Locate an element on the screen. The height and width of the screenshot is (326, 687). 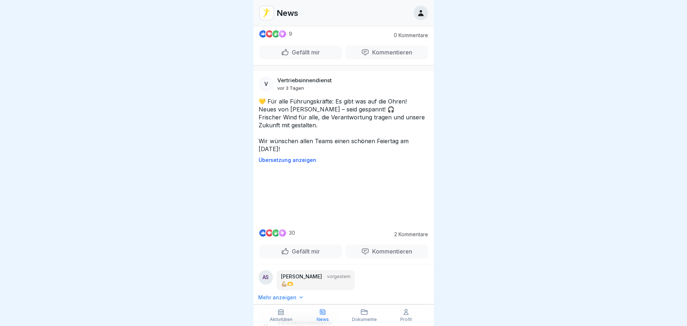
p: vor 3 Tagen is located at coordinates (291, 88).